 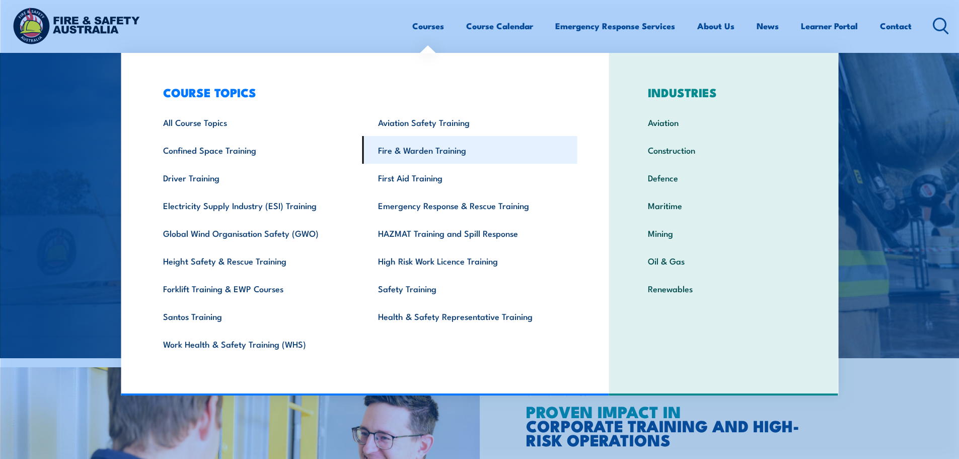 I want to click on a: Health & Safety Representative Training, so click(x=470, y=316).